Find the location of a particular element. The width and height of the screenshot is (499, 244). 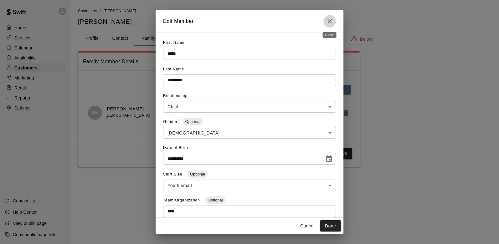

span: First Name is located at coordinates (174, 43).